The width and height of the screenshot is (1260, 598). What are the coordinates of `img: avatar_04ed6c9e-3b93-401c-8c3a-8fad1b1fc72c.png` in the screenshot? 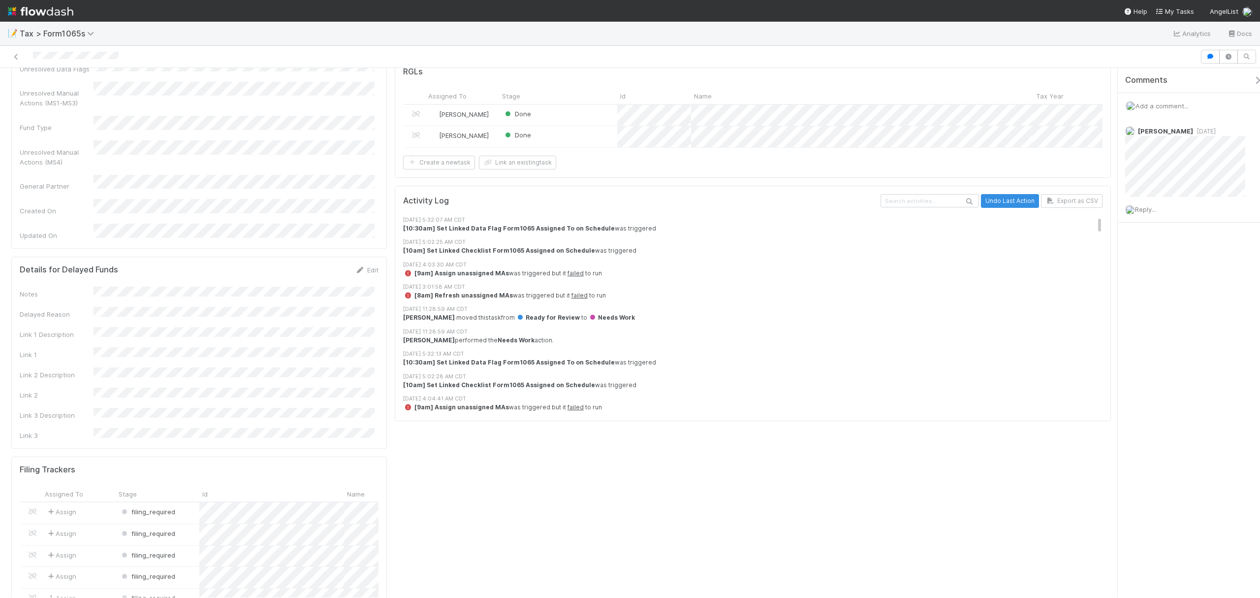 It's located at (434, 135).